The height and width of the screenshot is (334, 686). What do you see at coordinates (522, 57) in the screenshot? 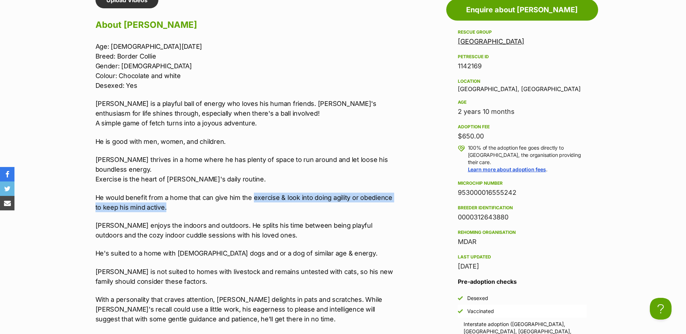
I see `div: PetRescue ID` at bounding box center [522, 57].